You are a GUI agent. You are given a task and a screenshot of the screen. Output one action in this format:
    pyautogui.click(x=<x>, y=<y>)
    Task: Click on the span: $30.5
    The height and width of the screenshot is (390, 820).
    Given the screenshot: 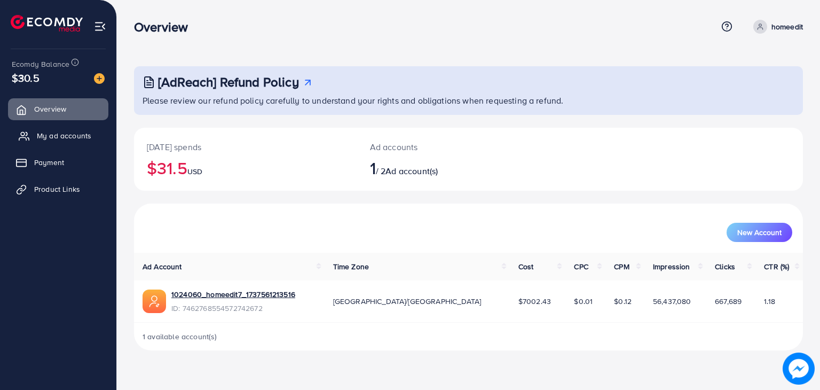 What is the action you would take?
    pyautogui.click(x=26, y=77)
    